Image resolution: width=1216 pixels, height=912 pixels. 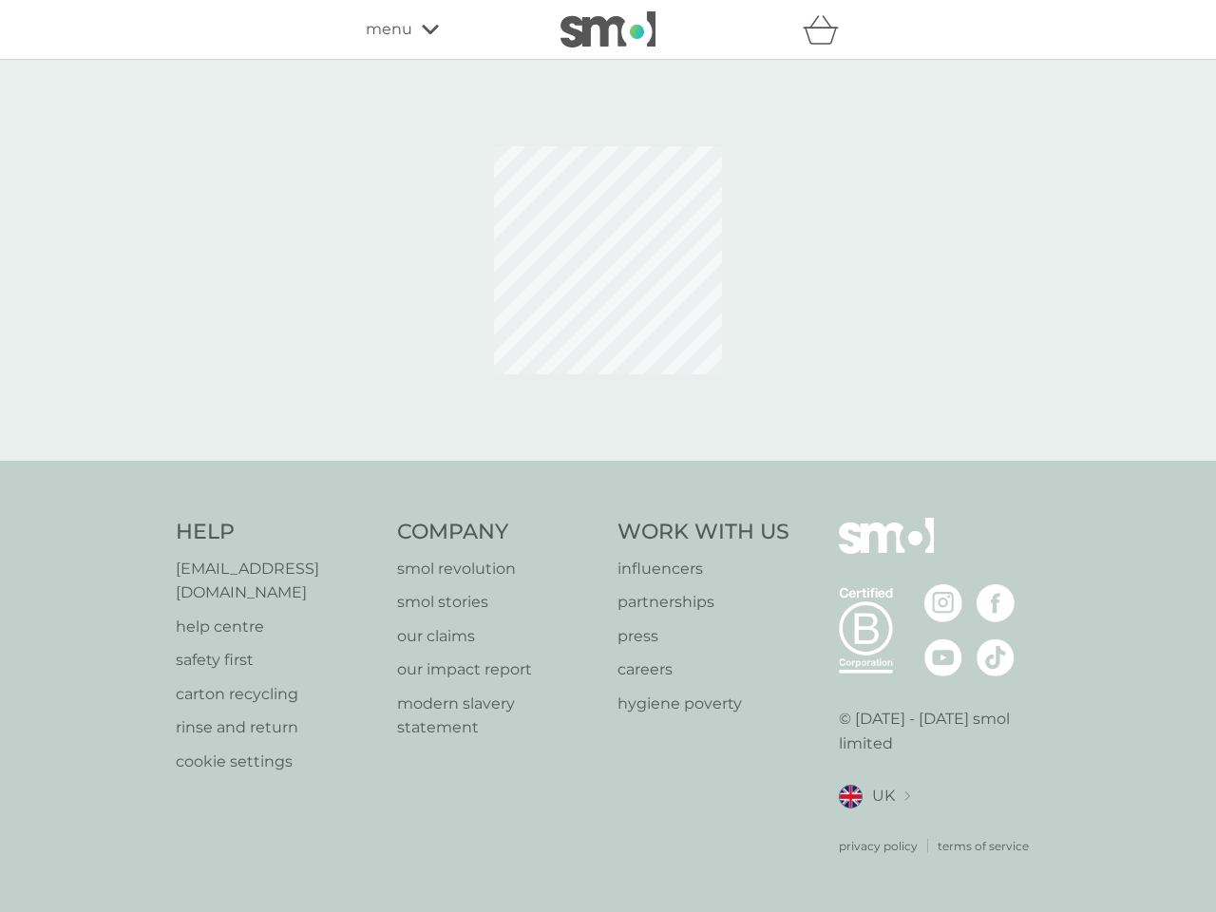 What do you see at coordinates (878, 845) in the screenshot?
I see `a: privacy policy` at bounding box center [878, 845].